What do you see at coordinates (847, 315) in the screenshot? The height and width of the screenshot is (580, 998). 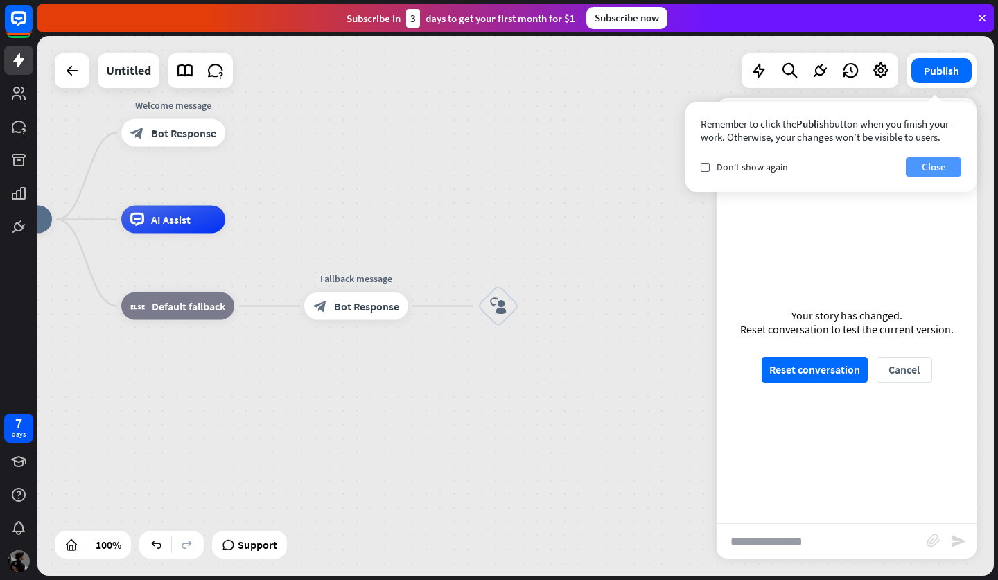 I see `div: Your story has changed.` at bounding box center [847, 315].